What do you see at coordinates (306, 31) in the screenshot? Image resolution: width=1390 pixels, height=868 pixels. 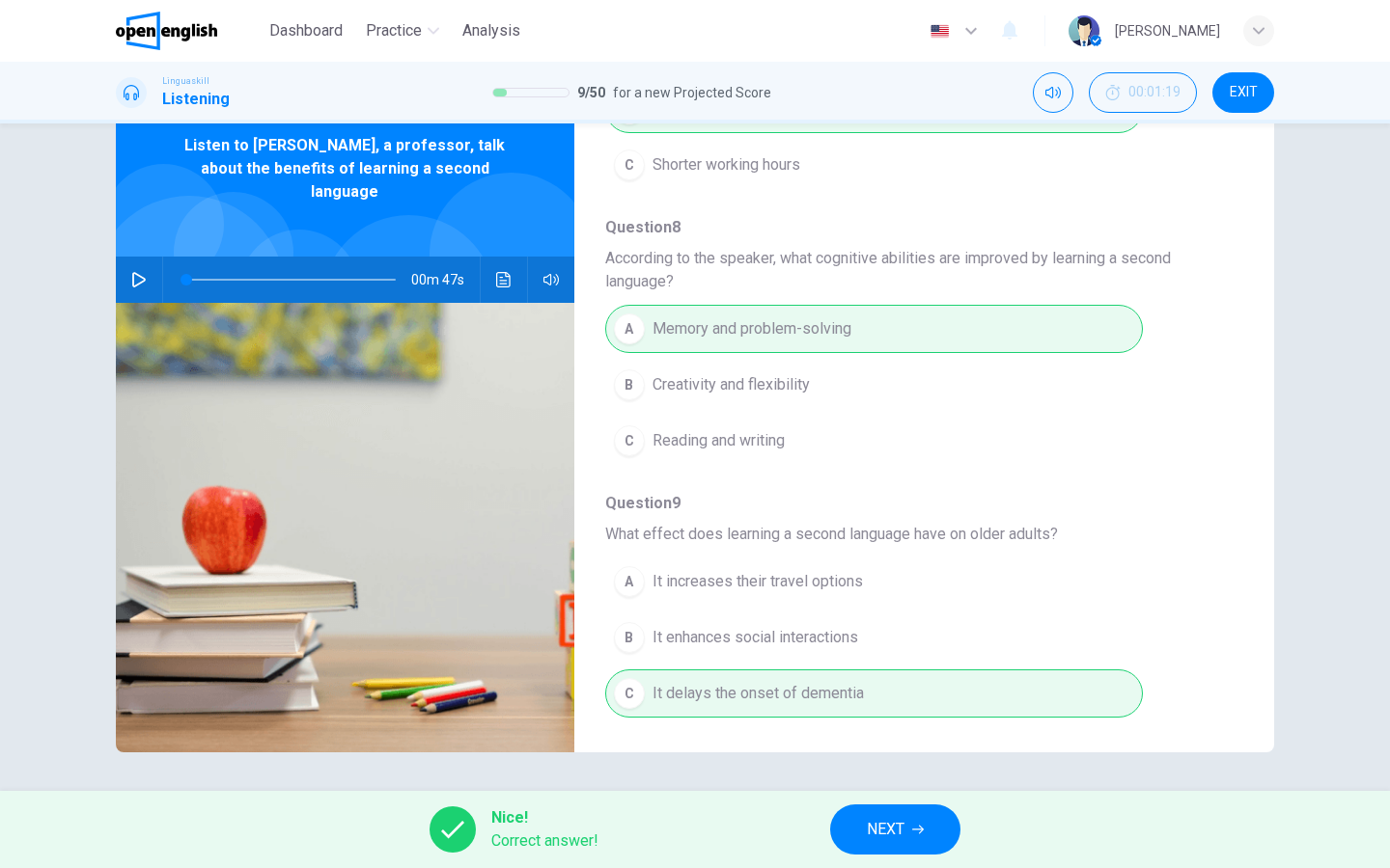 I see `button: Dashboard` at bounding box center [306, 31].